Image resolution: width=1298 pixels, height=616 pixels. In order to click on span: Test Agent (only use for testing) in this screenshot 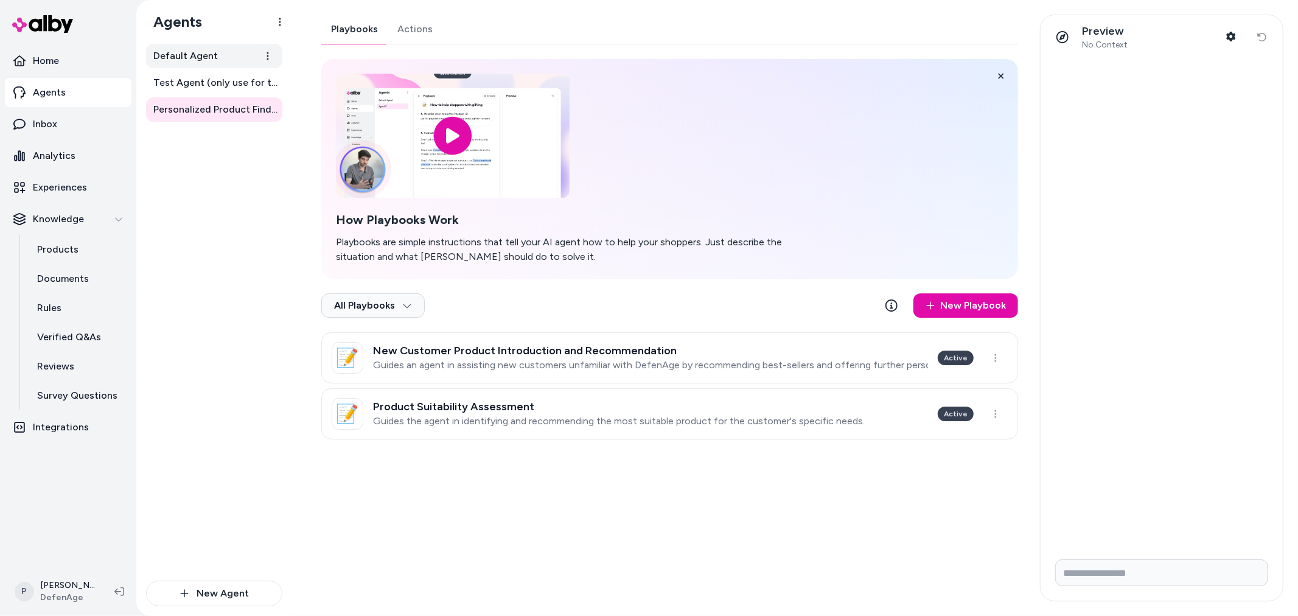, I will do `click(215, 83)`.